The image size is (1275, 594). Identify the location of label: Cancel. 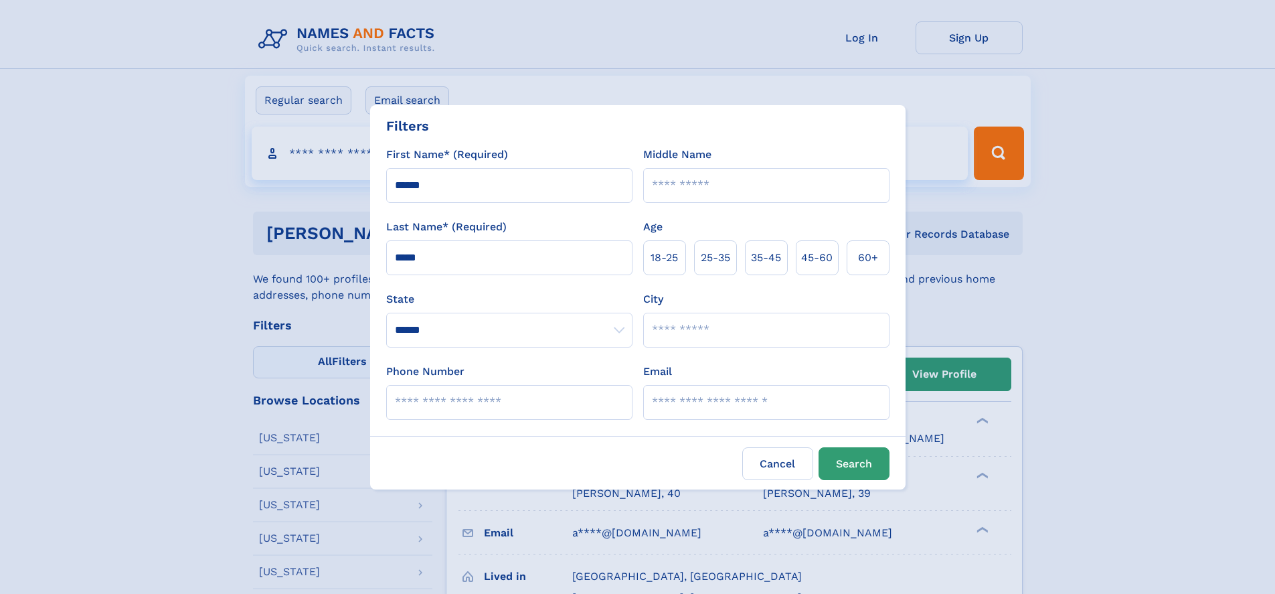
(778, 463).